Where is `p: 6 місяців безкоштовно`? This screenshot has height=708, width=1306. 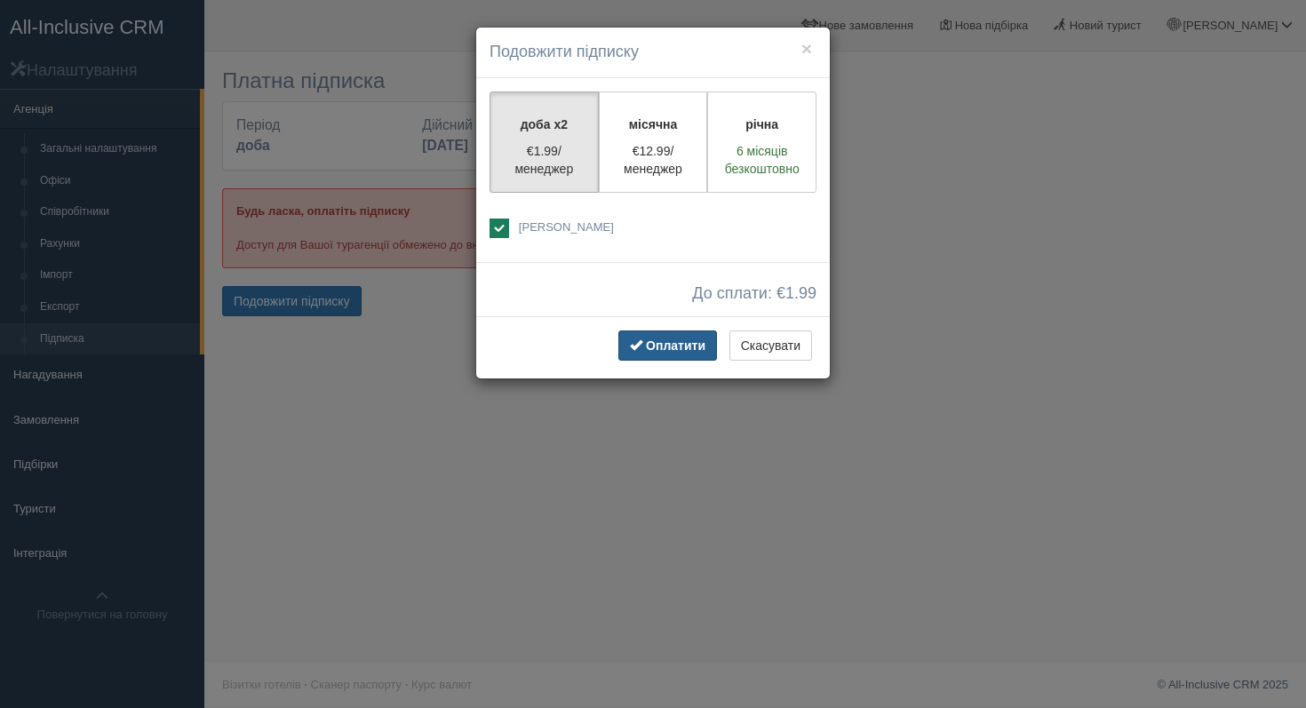
p: 6 місяців безкоштовно is located at coordinates (762, 160).